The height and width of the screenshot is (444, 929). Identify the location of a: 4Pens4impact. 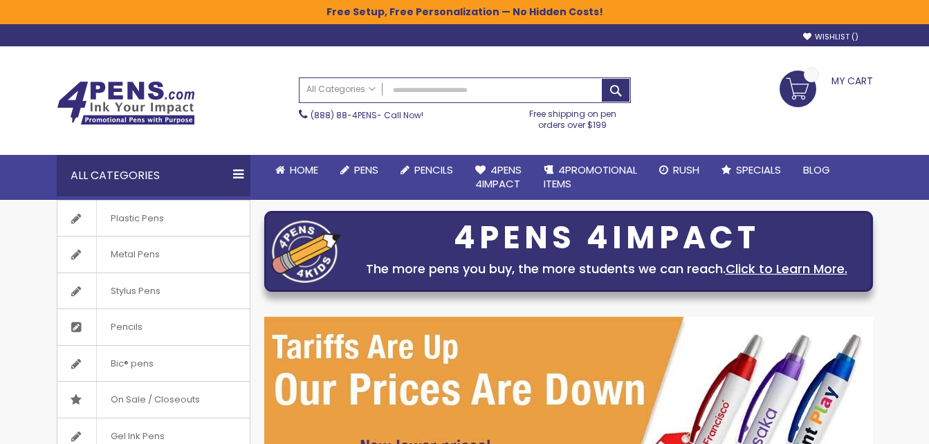
(498, 177).